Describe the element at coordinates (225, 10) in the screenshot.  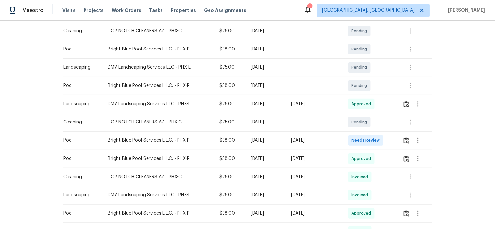
I see `span: Geo Assignments` at that location.